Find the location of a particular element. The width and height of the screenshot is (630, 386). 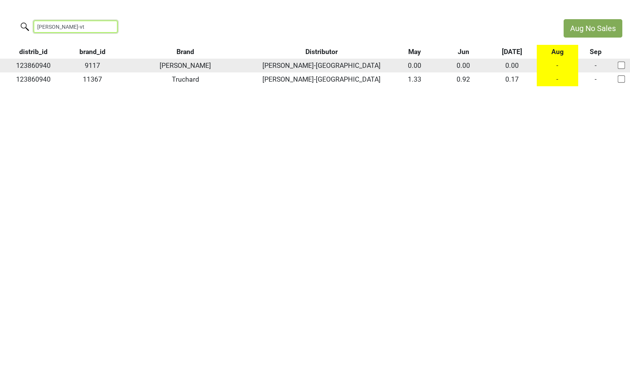

th: Jul: activate to sort column ascending is located at coordinates (511, 52).